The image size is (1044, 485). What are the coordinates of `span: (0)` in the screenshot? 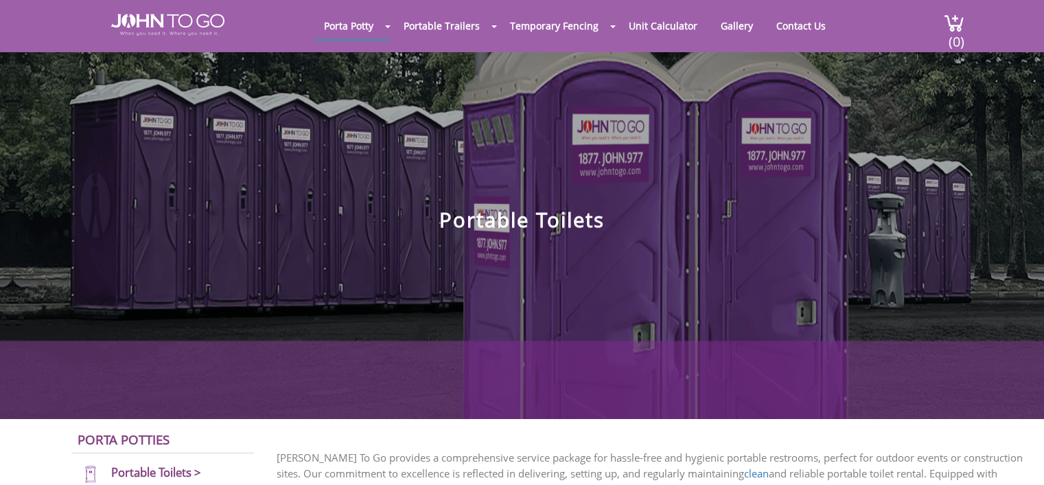 It's located at (956, 36).